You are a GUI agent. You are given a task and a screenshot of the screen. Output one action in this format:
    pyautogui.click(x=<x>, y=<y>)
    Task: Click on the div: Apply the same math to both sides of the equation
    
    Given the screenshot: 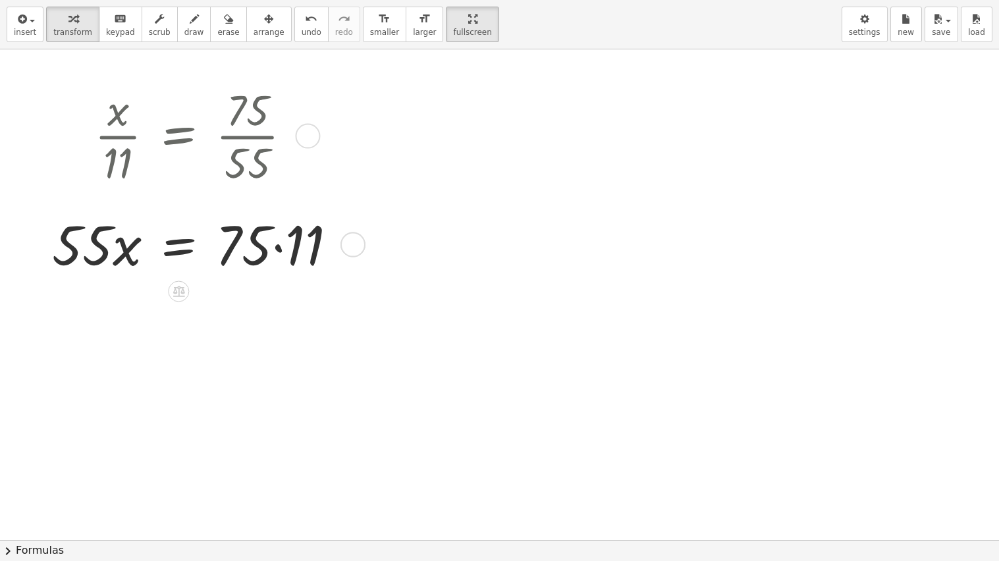 What is the action you would take?
    pyautogui.click(x=178, y=291)
    